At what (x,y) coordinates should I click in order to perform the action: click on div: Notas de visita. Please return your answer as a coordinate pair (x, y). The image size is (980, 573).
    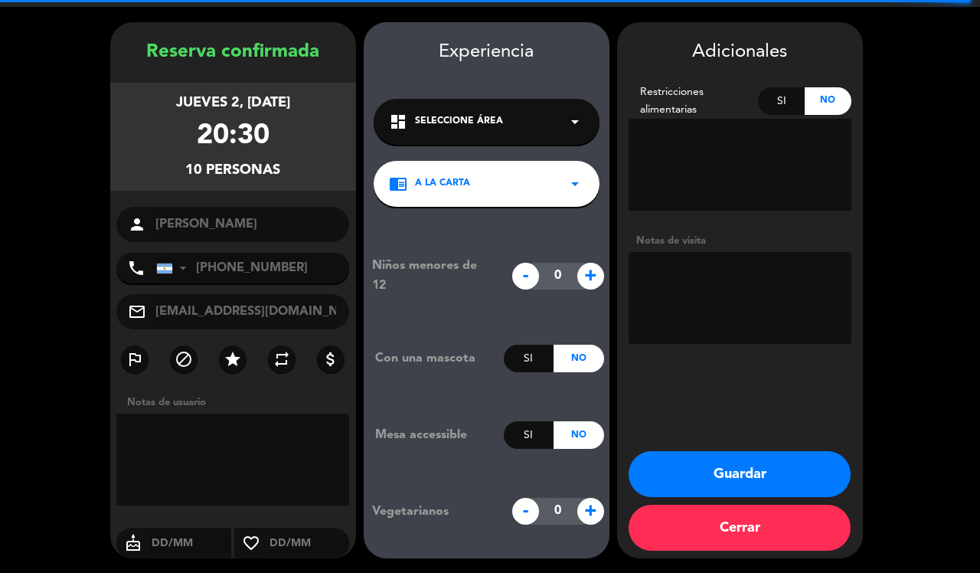
    Looking at the image, I should click on (739, 240).